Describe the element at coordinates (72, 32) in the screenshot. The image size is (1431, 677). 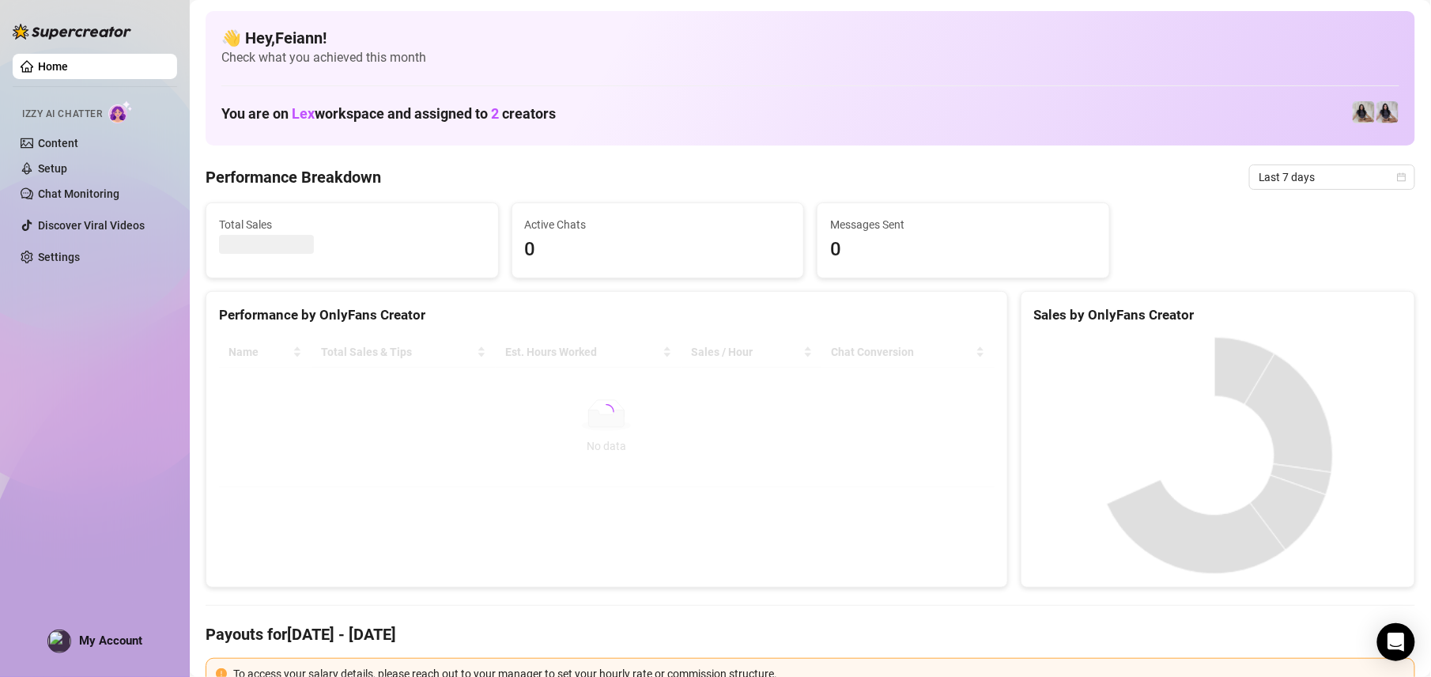
I see `img: logo-BBDzfeDw.svg` at that location.